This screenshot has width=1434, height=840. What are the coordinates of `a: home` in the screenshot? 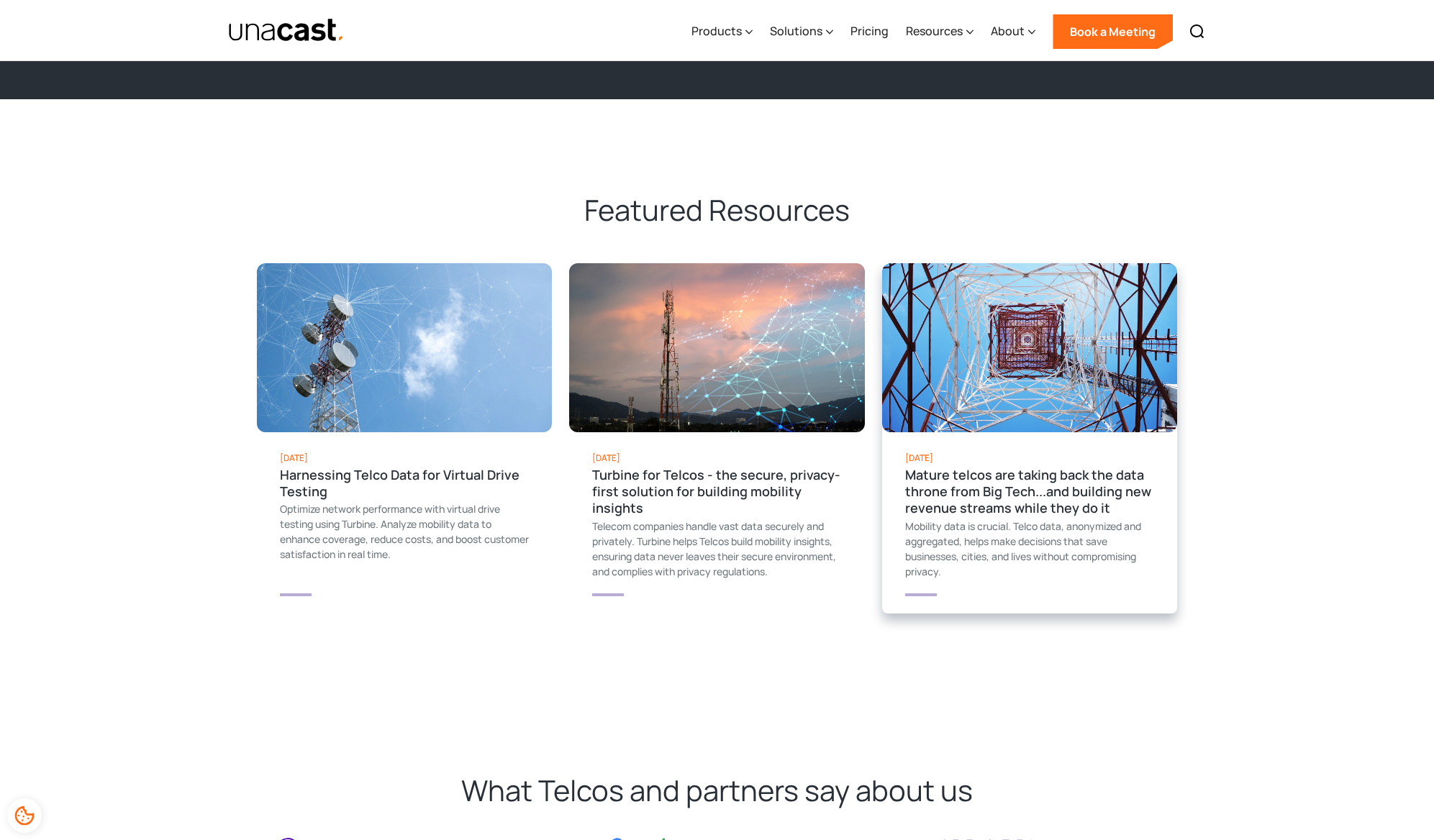 It's located at (286, 30).